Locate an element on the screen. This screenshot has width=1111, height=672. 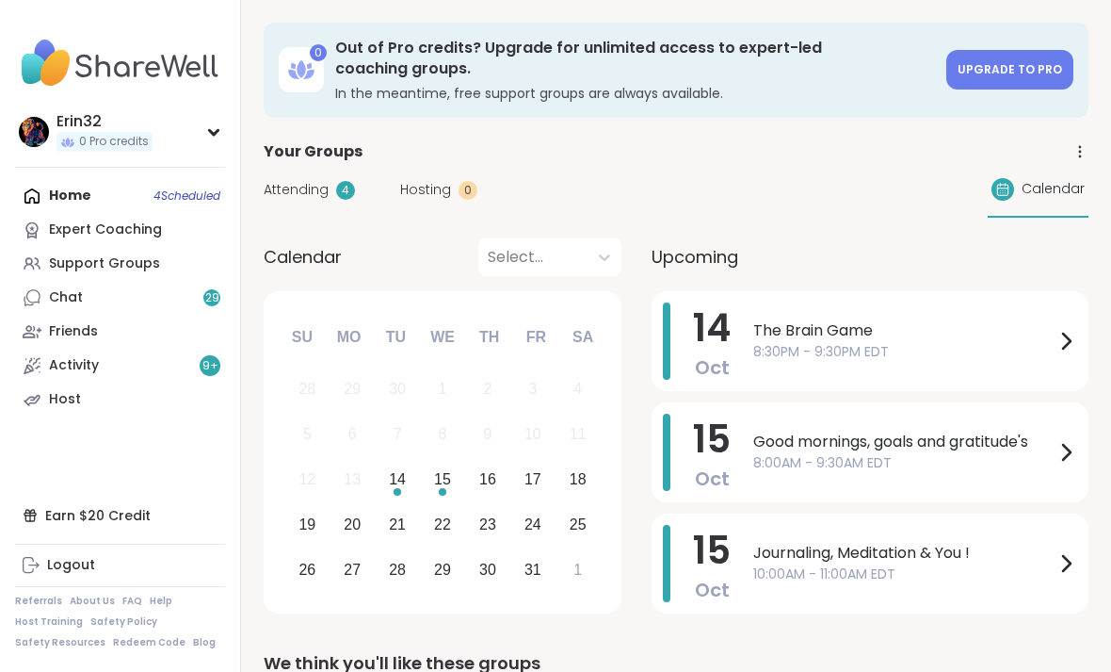
div: Support Groups is located at coordinates (105, 264).